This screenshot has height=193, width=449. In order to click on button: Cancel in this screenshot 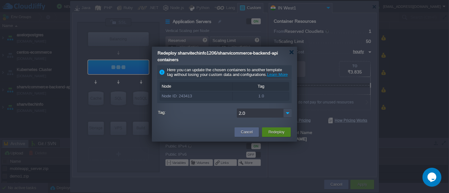, I will do `click(247, 132)`.